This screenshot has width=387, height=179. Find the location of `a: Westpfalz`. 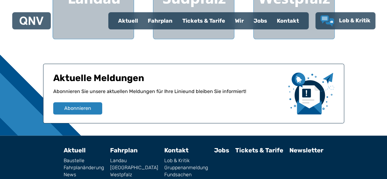

a: Westpfalz is located at coordinates (134, 175).